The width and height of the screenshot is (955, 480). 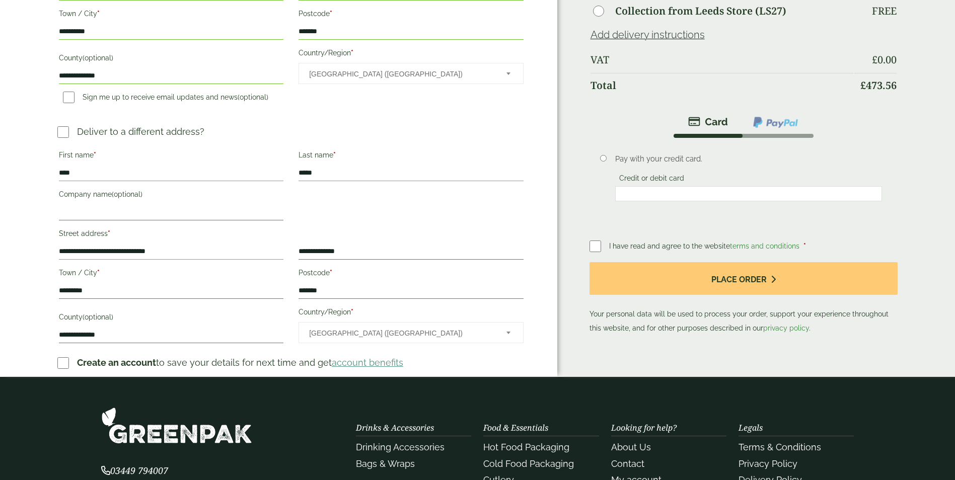 What do you see at coordinates (647, 35) in the screenshot?
I see `a: Add delivery instructions` at bounding box center [647, 35].